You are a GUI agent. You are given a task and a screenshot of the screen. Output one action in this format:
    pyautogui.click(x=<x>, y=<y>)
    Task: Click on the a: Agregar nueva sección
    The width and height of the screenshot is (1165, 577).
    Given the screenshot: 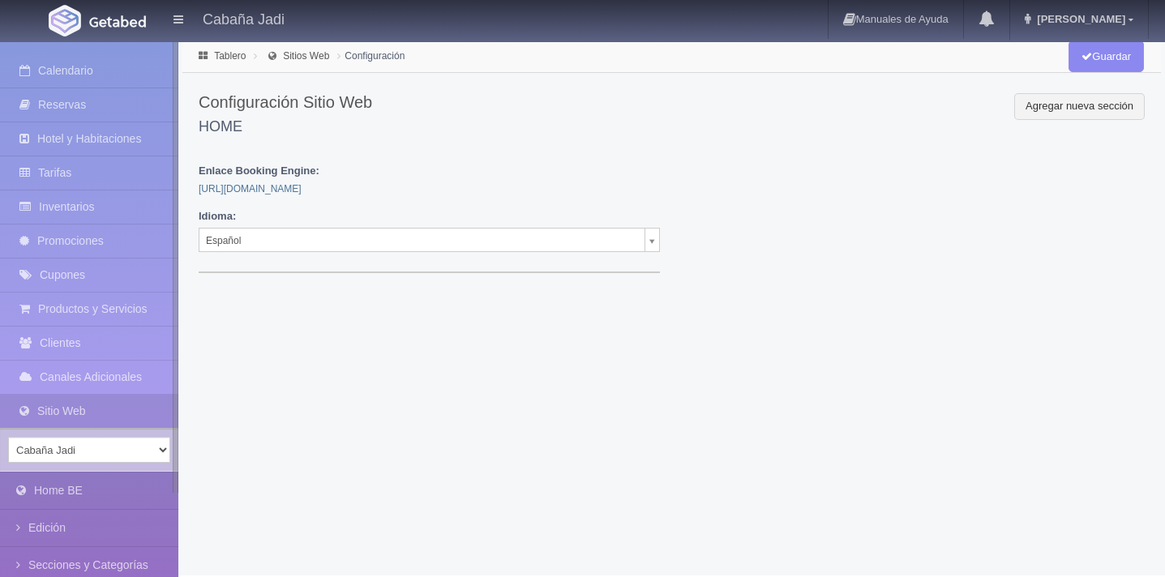 What is the action you would take?
    pyautogui.click(x=1079, y=106)
    